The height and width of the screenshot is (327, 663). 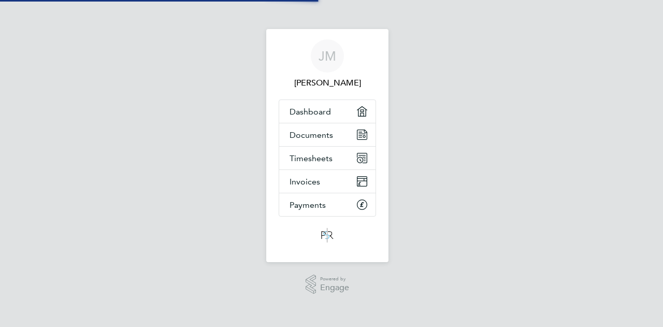 What do you see at coordinates (328, 146) in the screenshot?
I see `nav: Main navigation` at bounding box center [328, 146].